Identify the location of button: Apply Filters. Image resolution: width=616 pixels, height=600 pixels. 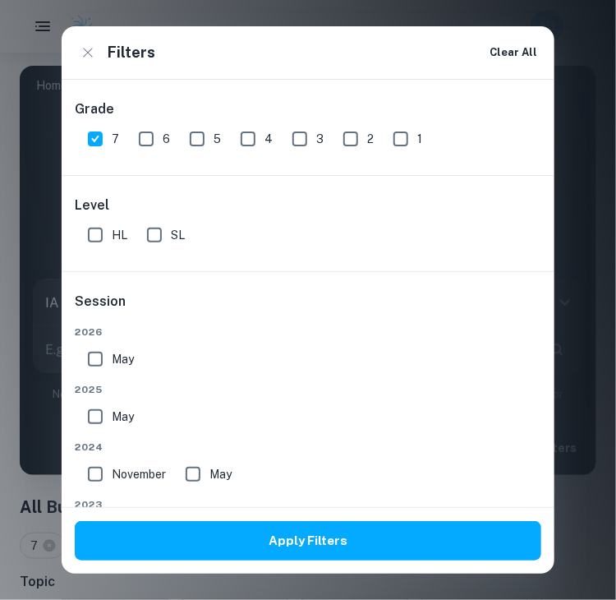
(308, 541).